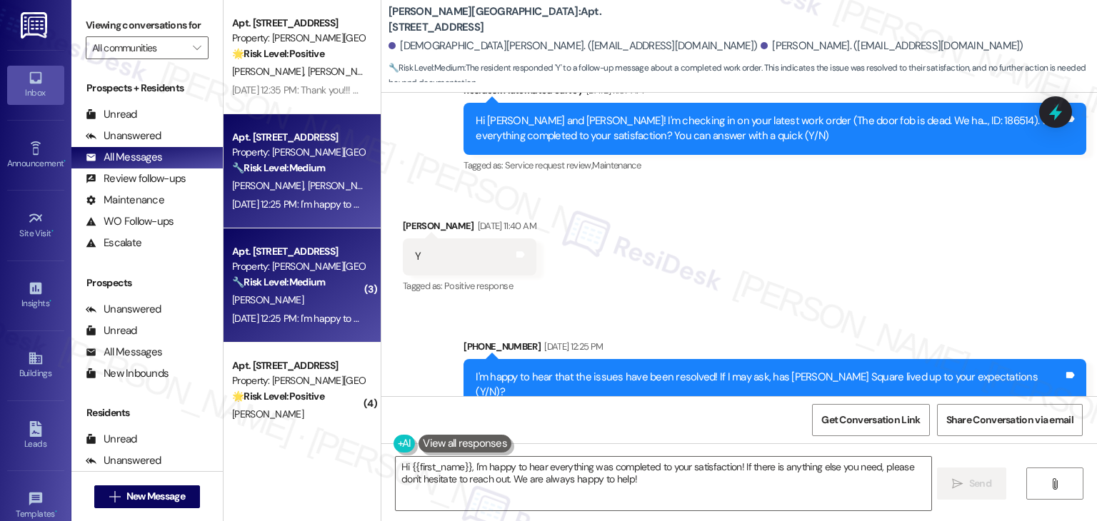 The image size is (1097, 521). What do you see at coordinates (139, 48) in the screenshot?
I see `input: All communities` at bounding box center [139, 48].